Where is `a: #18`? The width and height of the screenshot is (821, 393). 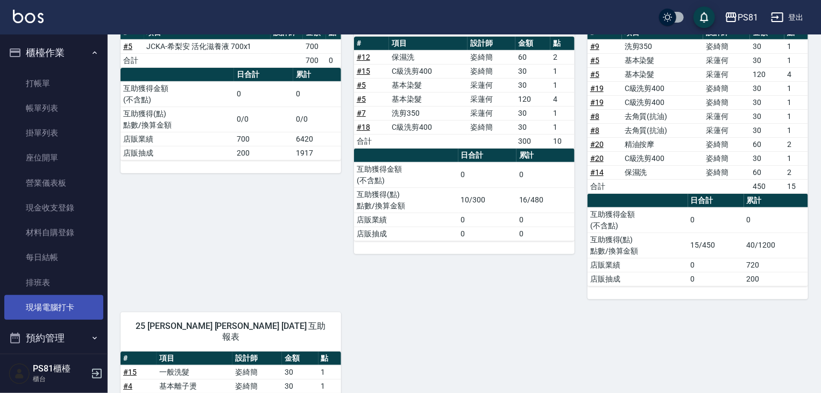
a: #18 is located at coordinates (363, 127).